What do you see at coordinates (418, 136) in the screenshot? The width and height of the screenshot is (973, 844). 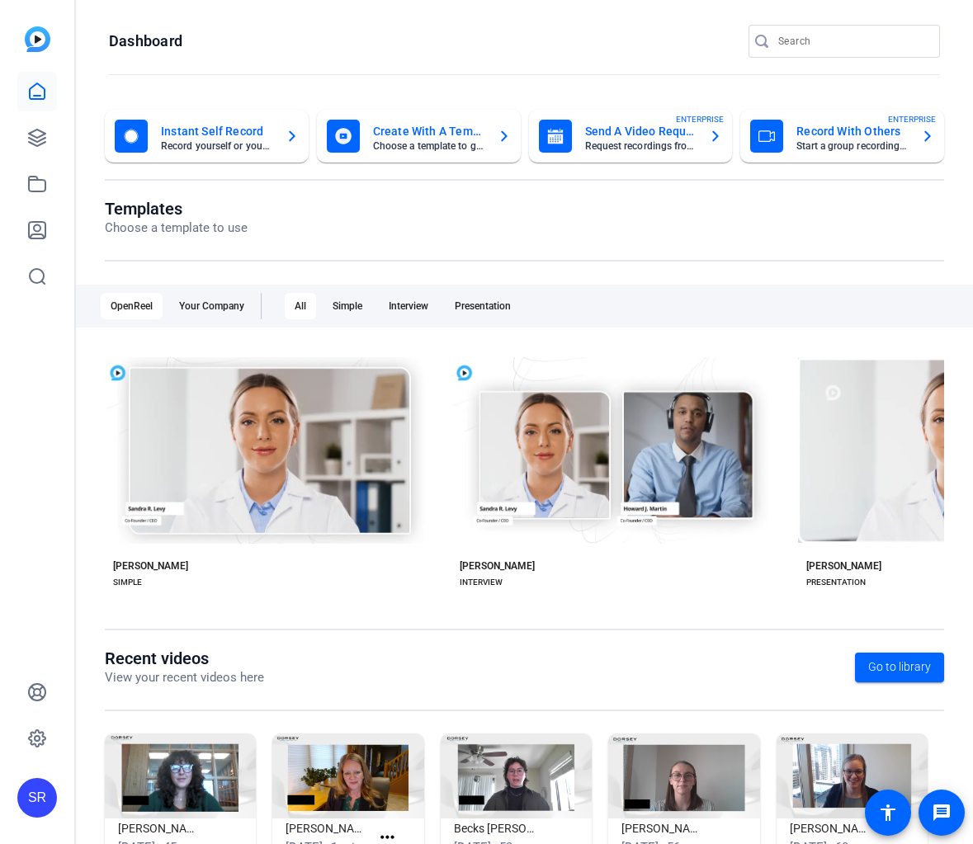 I see `button: Create With A TemplateChoose a template to get started` at bounding box center [418, 136].